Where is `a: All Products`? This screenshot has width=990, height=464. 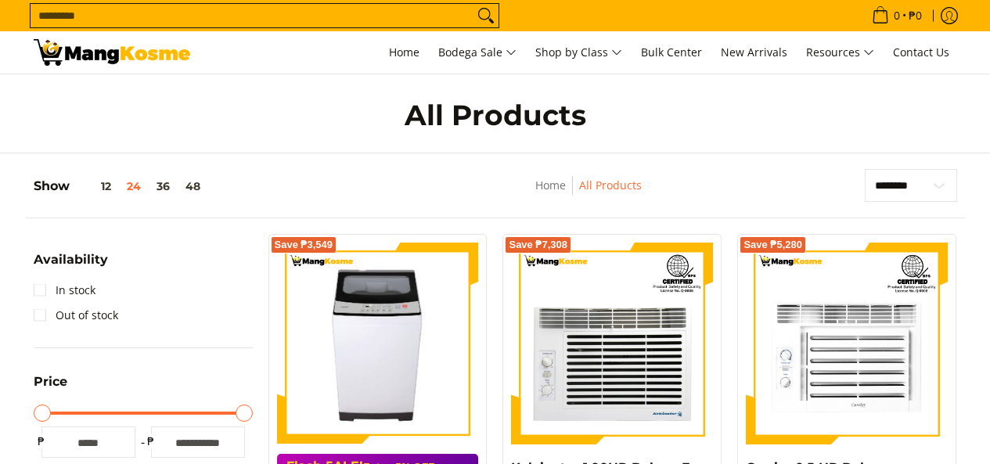
a: All Products is located at coordinates (610, 185).